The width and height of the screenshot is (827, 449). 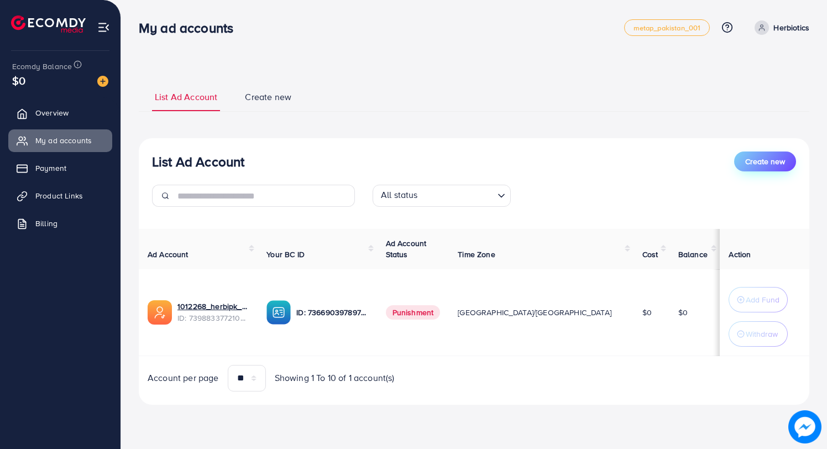 What do you see at coordinates (46, 223) in the screenshot?
I see `span: Billing` at bounding box center [46, 223].